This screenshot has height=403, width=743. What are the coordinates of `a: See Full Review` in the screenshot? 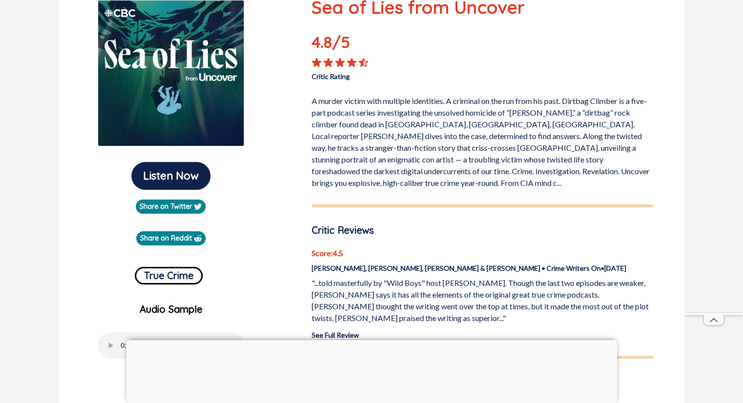 It's located at (335, 335).